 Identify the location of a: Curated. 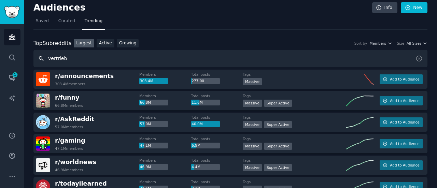
(67, 23).